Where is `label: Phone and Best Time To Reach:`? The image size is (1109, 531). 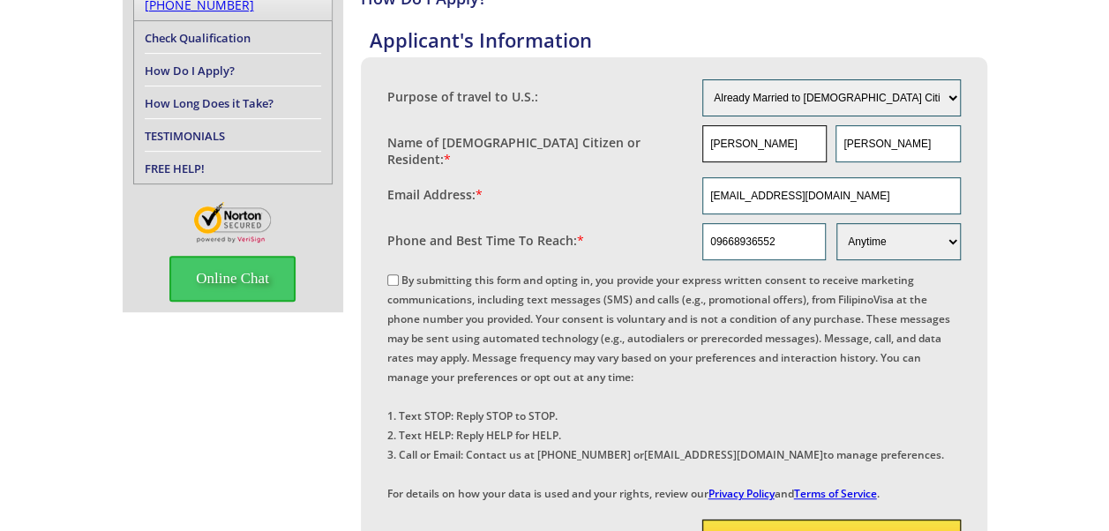
label: Phone and Best Time To Reach: is located at coordinates (485, 240).